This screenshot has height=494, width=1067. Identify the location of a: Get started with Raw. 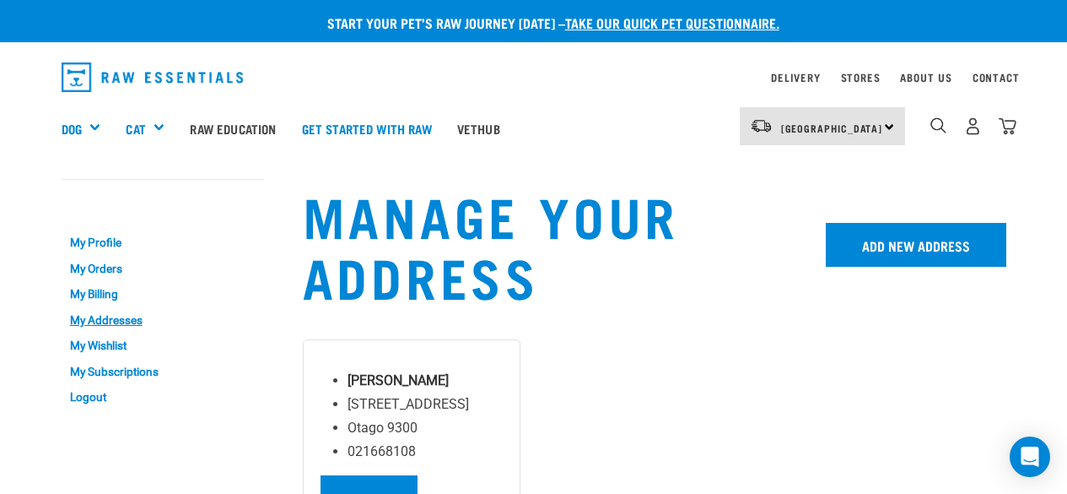
(367, 128).